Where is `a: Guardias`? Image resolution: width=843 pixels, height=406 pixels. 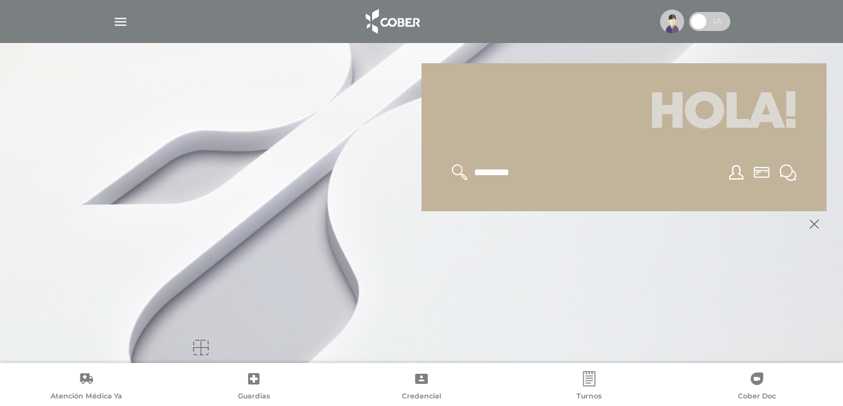
a: Guardias is located at coordinates (254, 387).